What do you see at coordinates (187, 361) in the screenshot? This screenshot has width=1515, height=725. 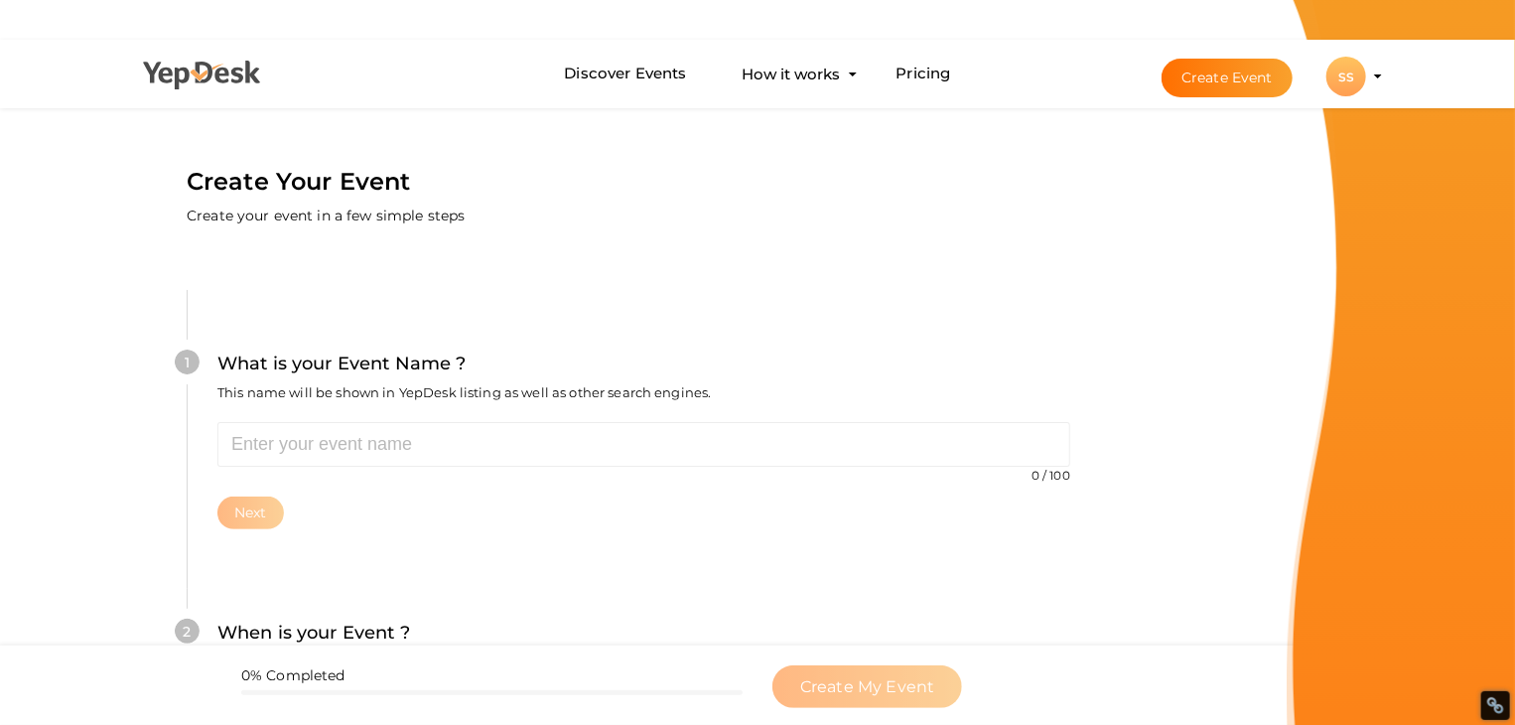 I see `div: 1` at bounding box center [187, 361].